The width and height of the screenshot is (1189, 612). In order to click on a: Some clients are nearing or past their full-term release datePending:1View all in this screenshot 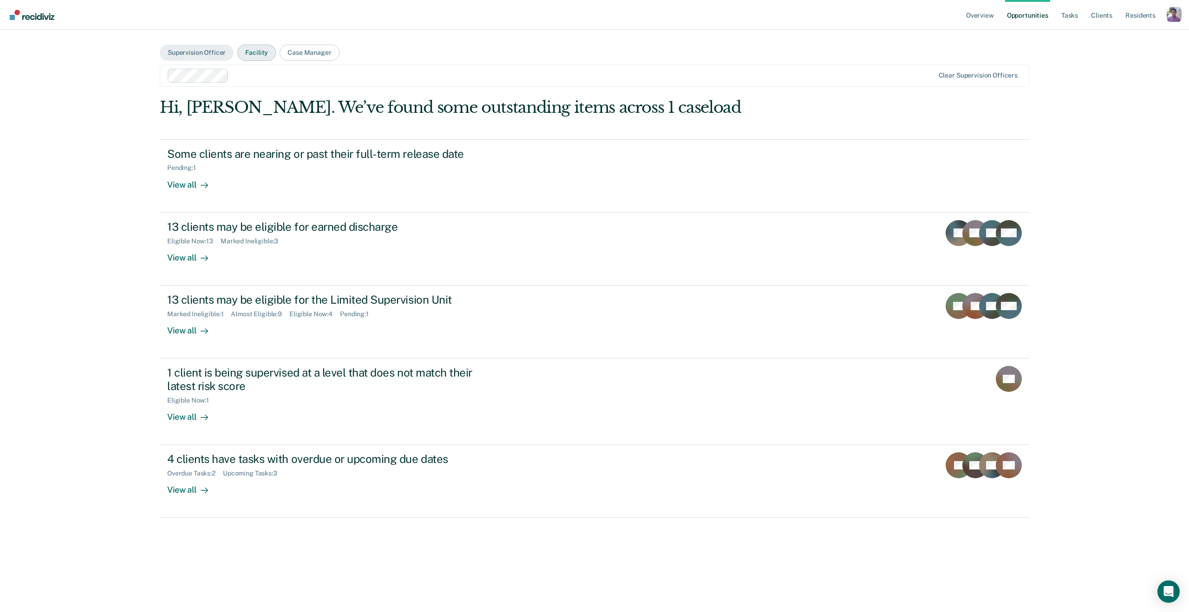, I will do `click(594, 176)`.